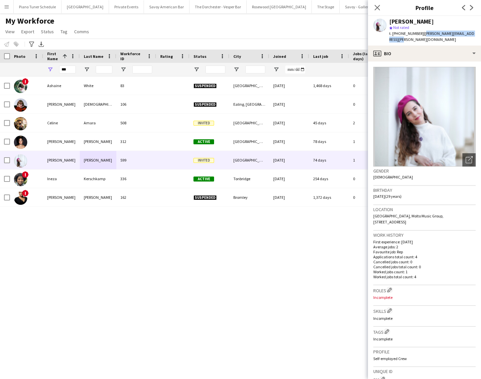 Image resolution: width=481 pixels, height=379 pixels. I want to click on span: Joined, so click(280, 56).